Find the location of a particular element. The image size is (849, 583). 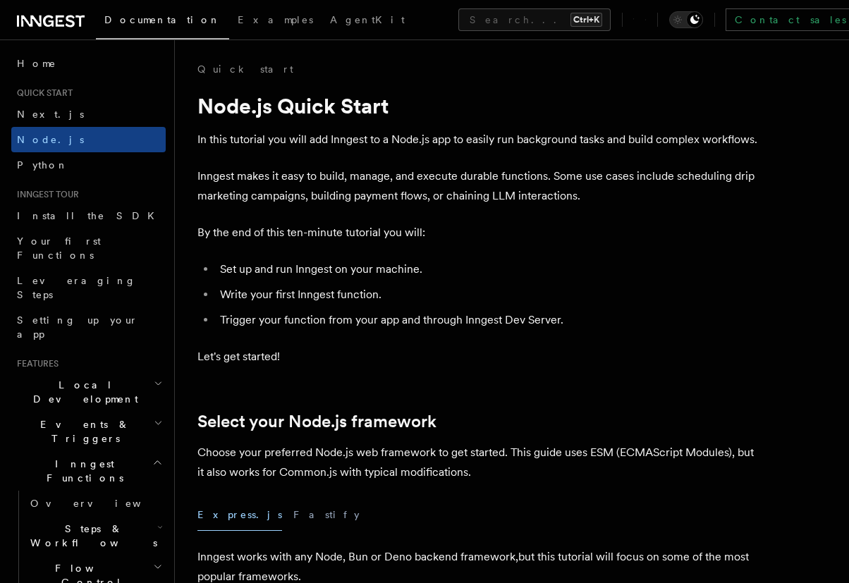

button: Toggle dark mode is located at coordinates (686, 20).